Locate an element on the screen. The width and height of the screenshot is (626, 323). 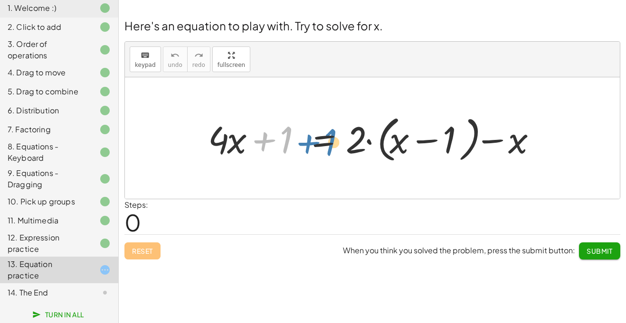
i: Task started. is located at coordinates (105, 270).